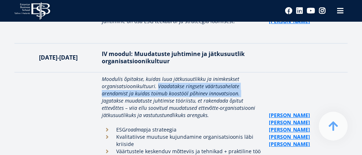 This screenshot has width=362, height=155. I want to click on em: roadmap, so click(136, 129).